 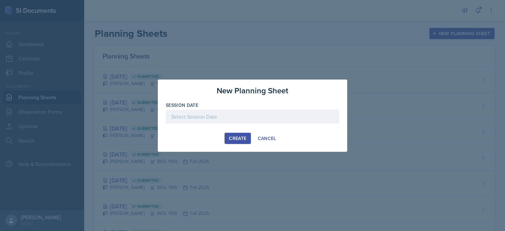 What do you see at coordinates (267, 138) in the screenshot?
I see `button: Cancel` at bounding box center [267, 138].